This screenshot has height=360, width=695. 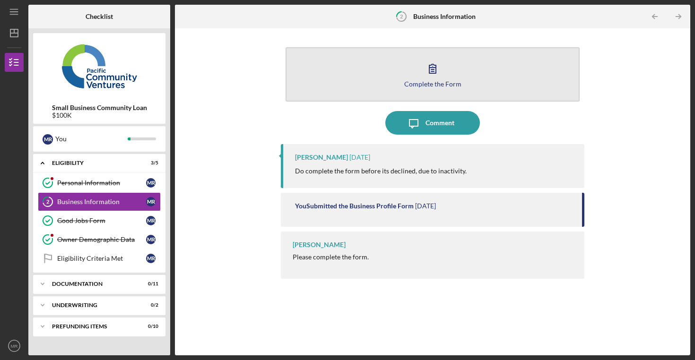 I want to click on div: You, so click(x=91, y=139).